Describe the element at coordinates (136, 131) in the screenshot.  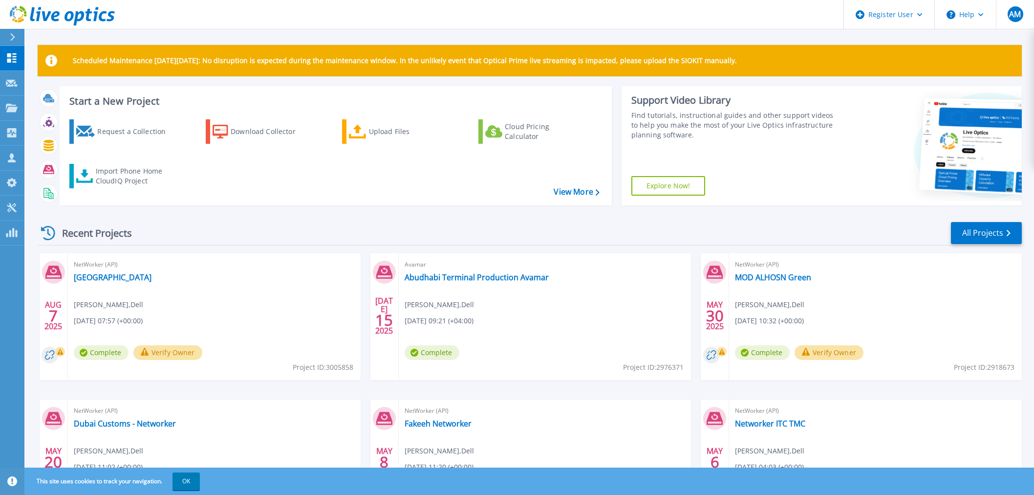
I see `div: Request a Collection` at that location.